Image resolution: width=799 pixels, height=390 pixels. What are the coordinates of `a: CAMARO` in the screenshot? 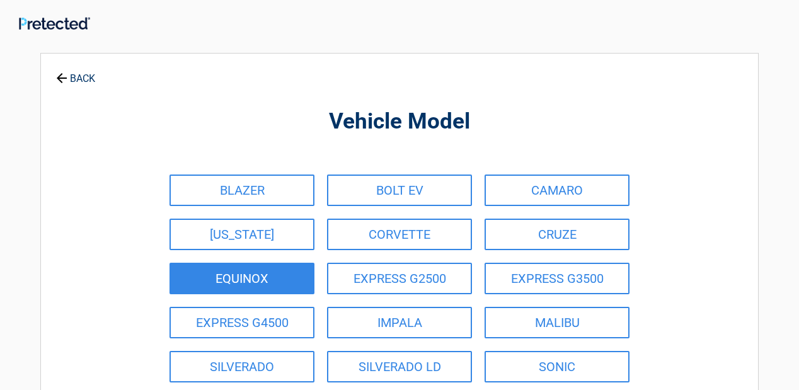 It's located at (557, 190).